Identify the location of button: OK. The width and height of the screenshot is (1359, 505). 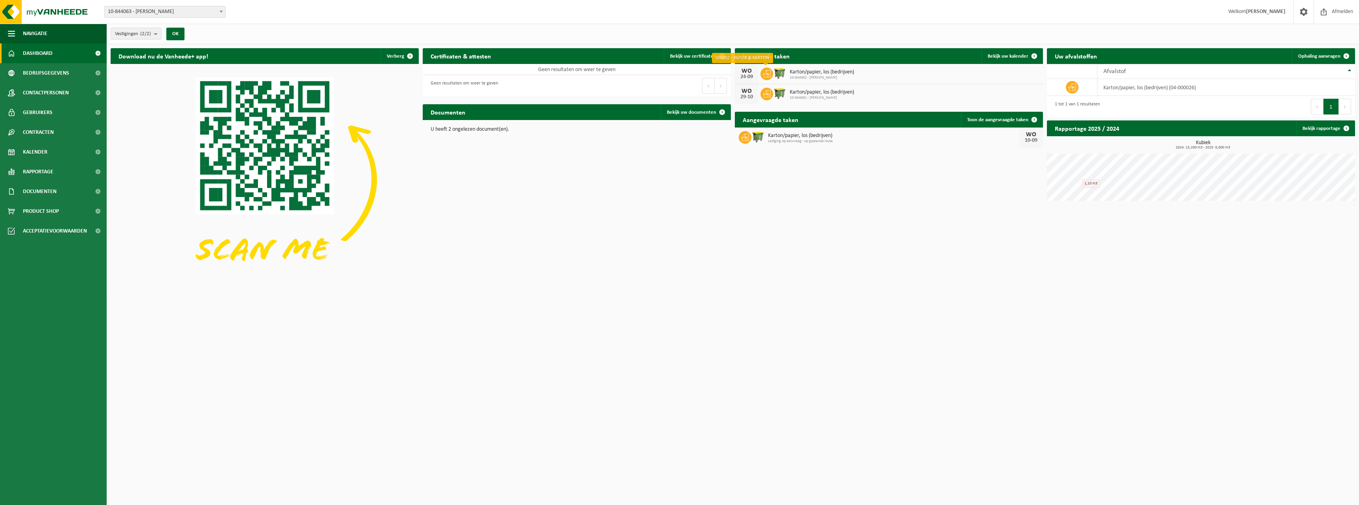
(175, 34).